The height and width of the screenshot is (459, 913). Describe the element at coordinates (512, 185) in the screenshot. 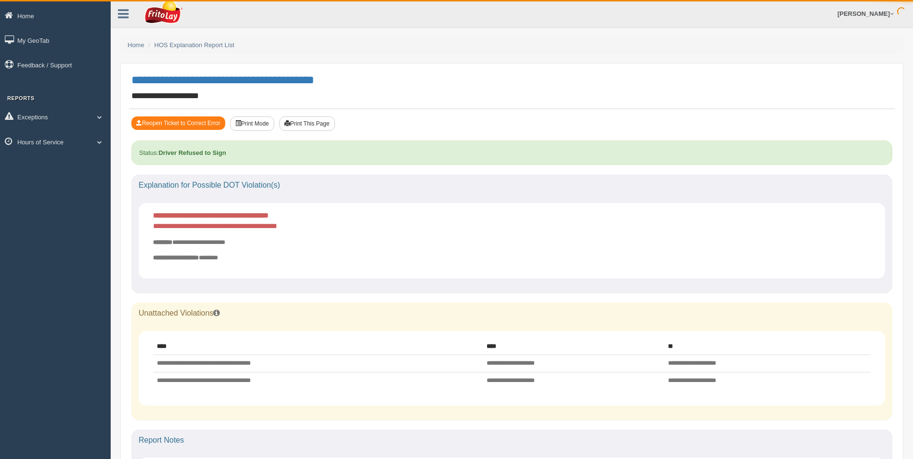

I see `div: Explanation for Possible DOT Violation(s)` at that location.